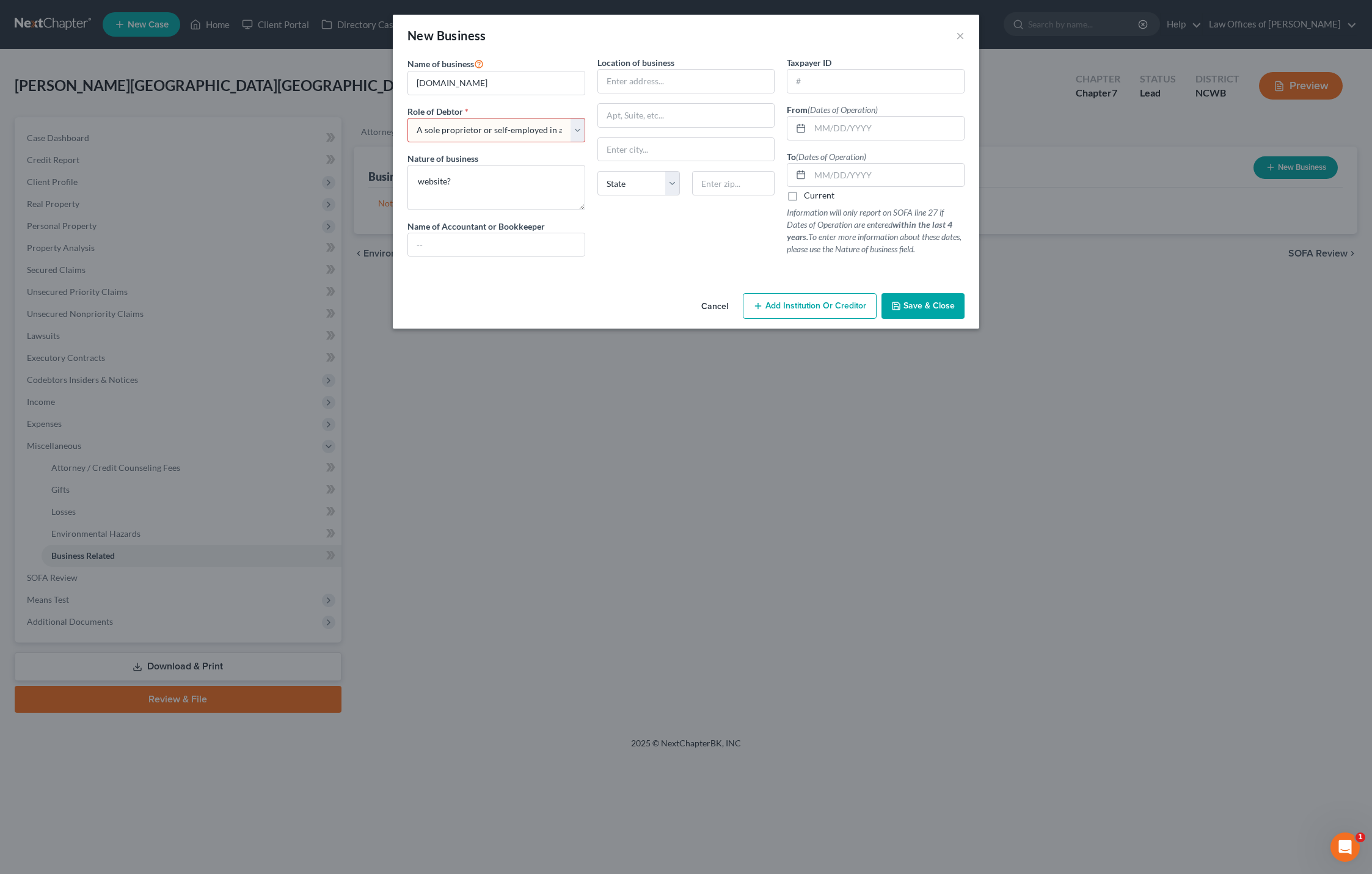 This screenshot has width=1372, height=874. Describe the element at coordinates (809, 306) in the screenshot. I see `button: Add Institution Or Creditor` at that location.